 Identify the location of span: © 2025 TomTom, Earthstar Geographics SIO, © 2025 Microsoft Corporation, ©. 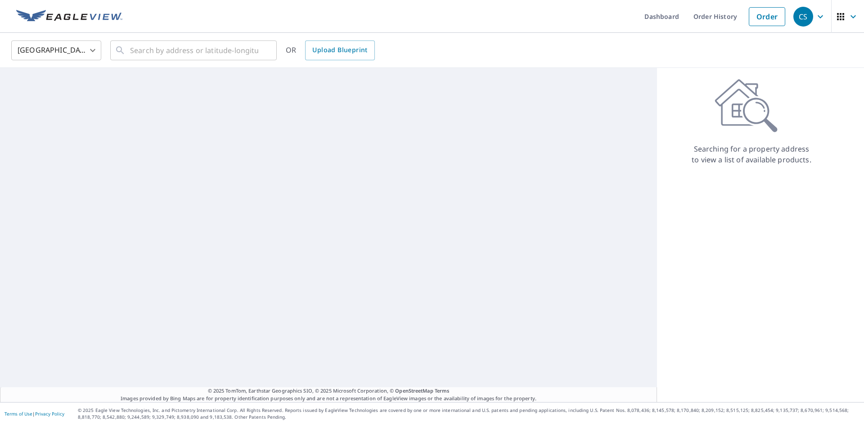
(328, 391).